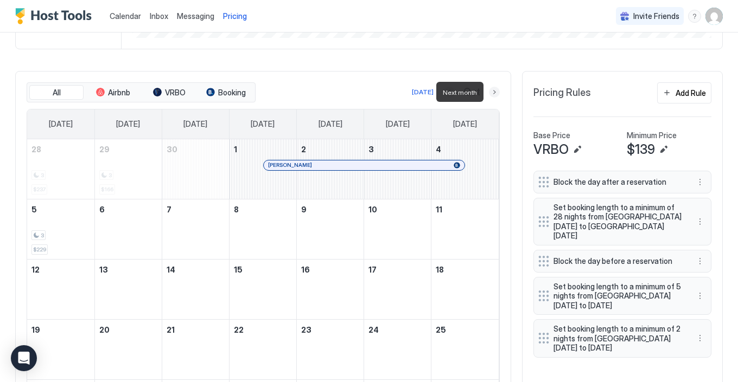  What do you see at coordinates (652, 136) in the screenshot?
I see `span: Minimum Price` at bounding box center [652, 136].